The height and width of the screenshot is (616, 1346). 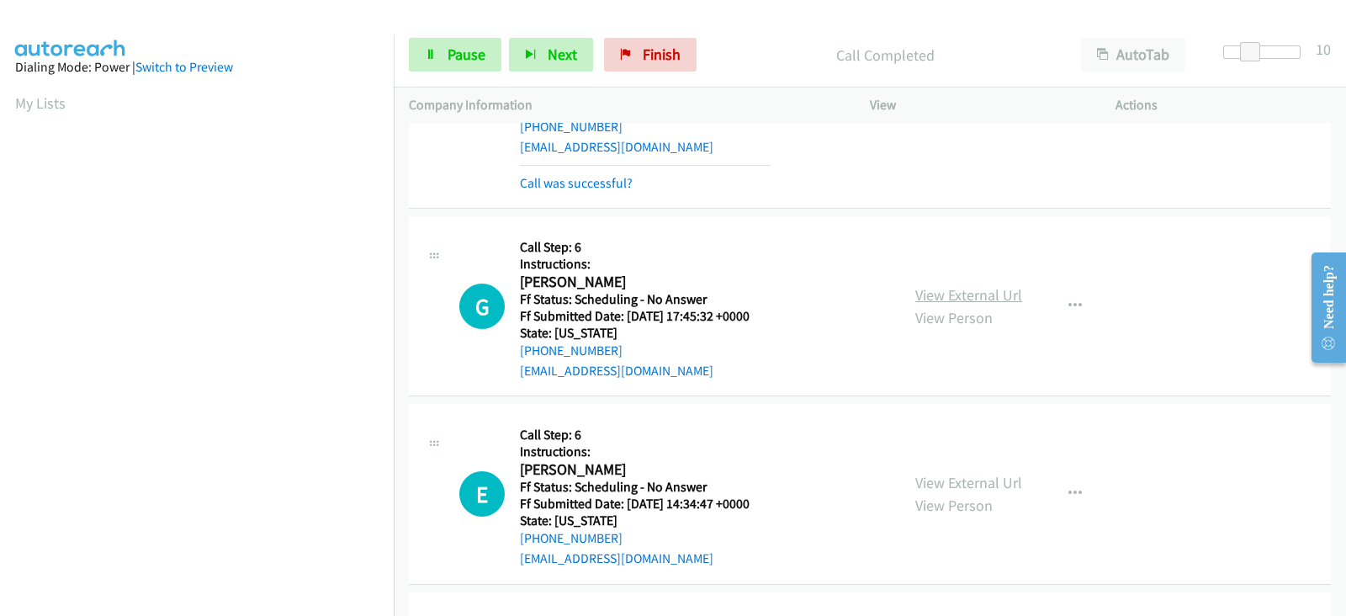 What do you see at coordinates (624, 105) in the screenshot?
I see `p: Company Information` at bounding box center [624, 105].